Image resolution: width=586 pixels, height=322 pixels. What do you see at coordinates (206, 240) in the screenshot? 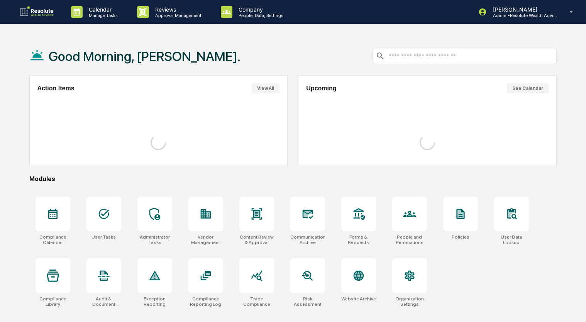
I see `div: Vendor Management` at bounding box center [206, 240].